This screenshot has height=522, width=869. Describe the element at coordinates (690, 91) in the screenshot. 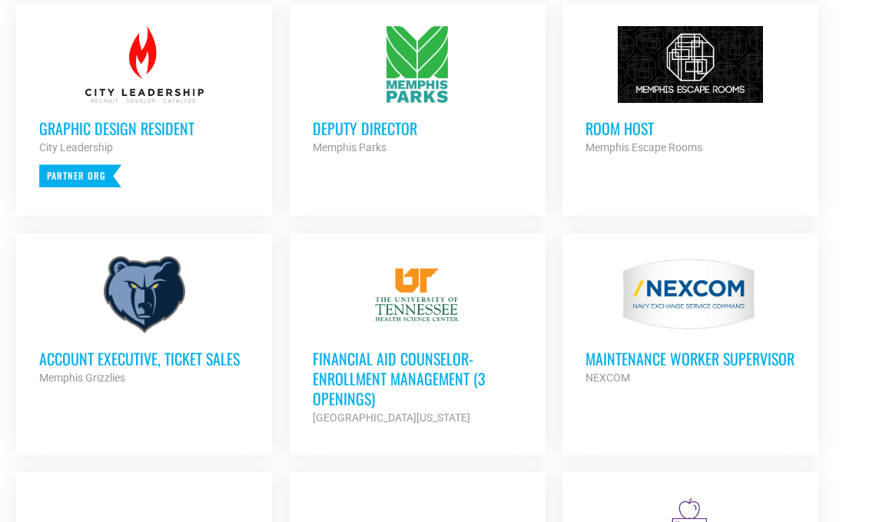

I see `a: Room Host Memphis Escape Rooms` at that location.